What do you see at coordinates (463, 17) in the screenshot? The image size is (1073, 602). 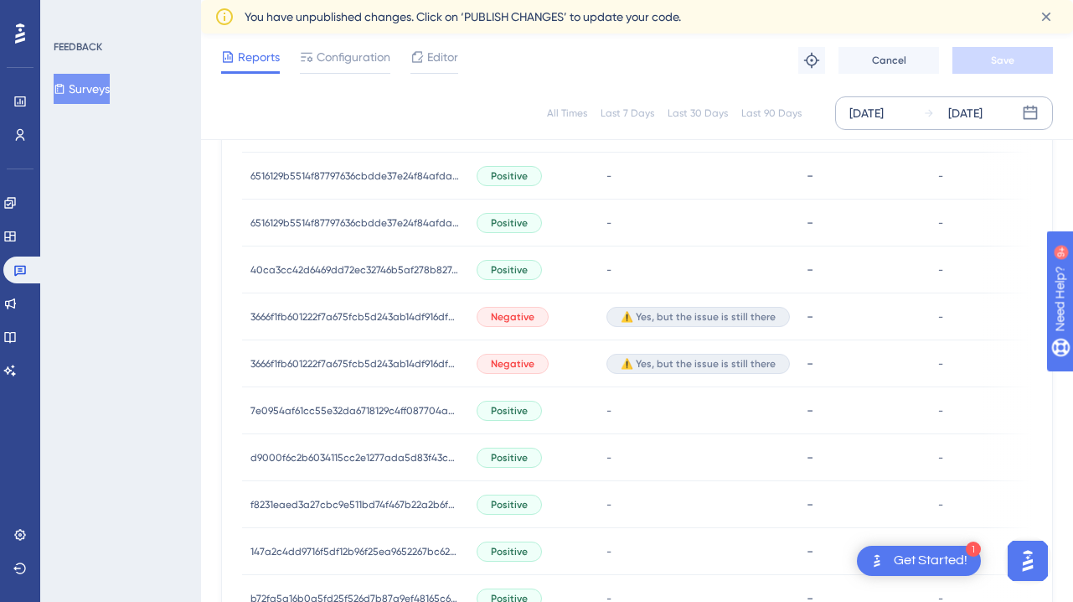 I see `span: You have unpublished changes. Click on ‘PUBLISH CHANGES’ to update your code.` at bounding box center [463, 17].